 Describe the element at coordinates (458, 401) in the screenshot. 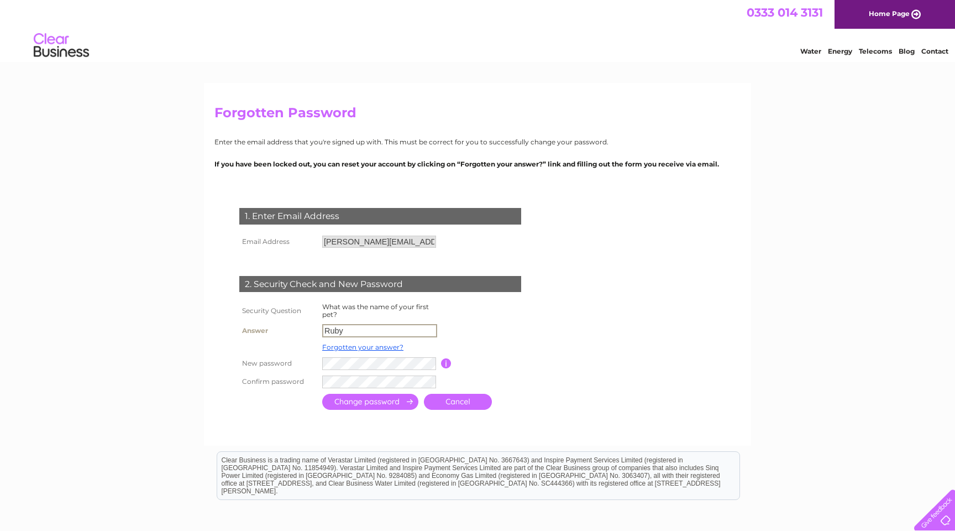

I see `a: Cancel` at that location.